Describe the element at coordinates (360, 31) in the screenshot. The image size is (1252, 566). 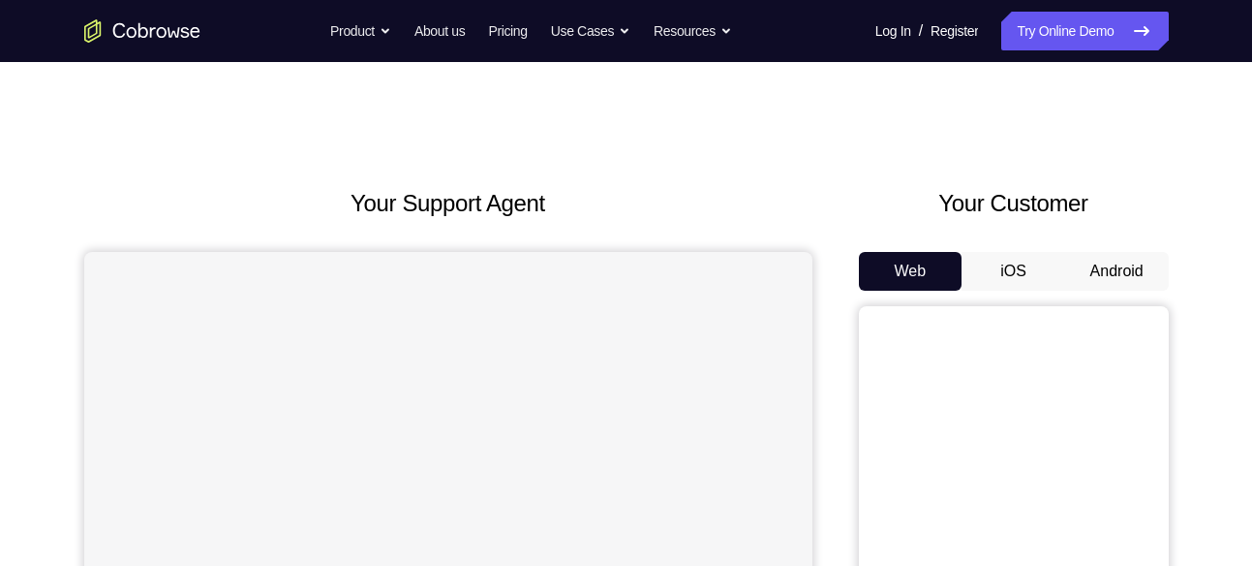
I see `button: Product` at that location.